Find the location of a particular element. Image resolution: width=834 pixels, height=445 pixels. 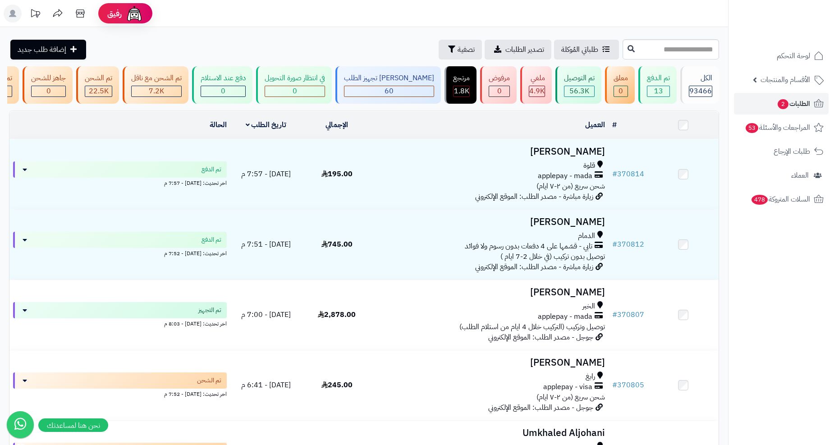

span: تم التجهيز is located at coordinates (210, 310).